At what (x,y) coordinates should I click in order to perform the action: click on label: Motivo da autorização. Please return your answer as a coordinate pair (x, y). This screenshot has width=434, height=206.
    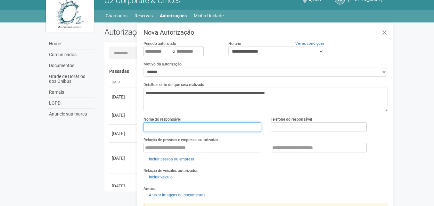
    Looking at the image, I should click on (162, 64).